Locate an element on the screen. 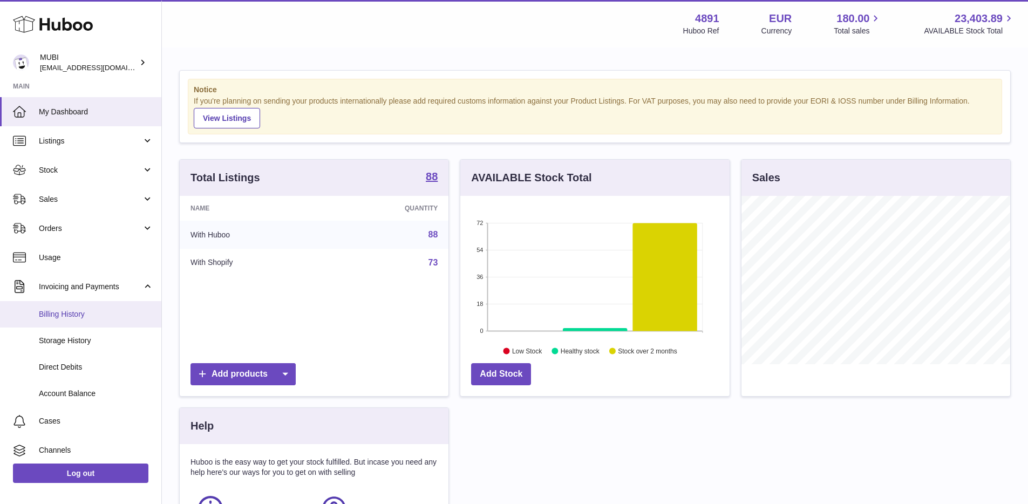 The image size is (1028, 504). h3: Total Listings is located at coordinates (225, 177).